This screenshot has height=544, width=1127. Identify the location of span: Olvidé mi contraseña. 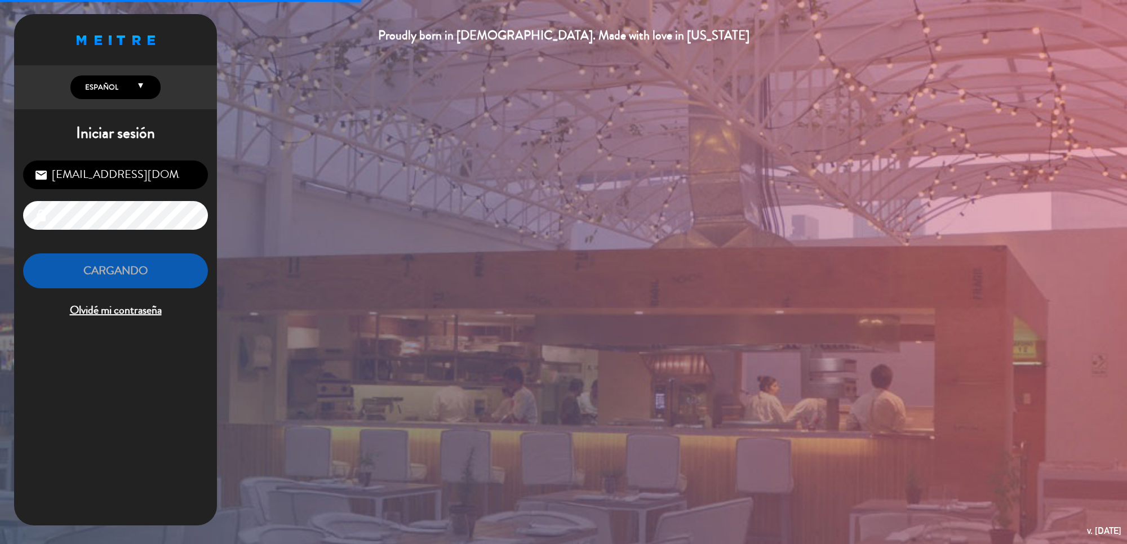
(115, 310).